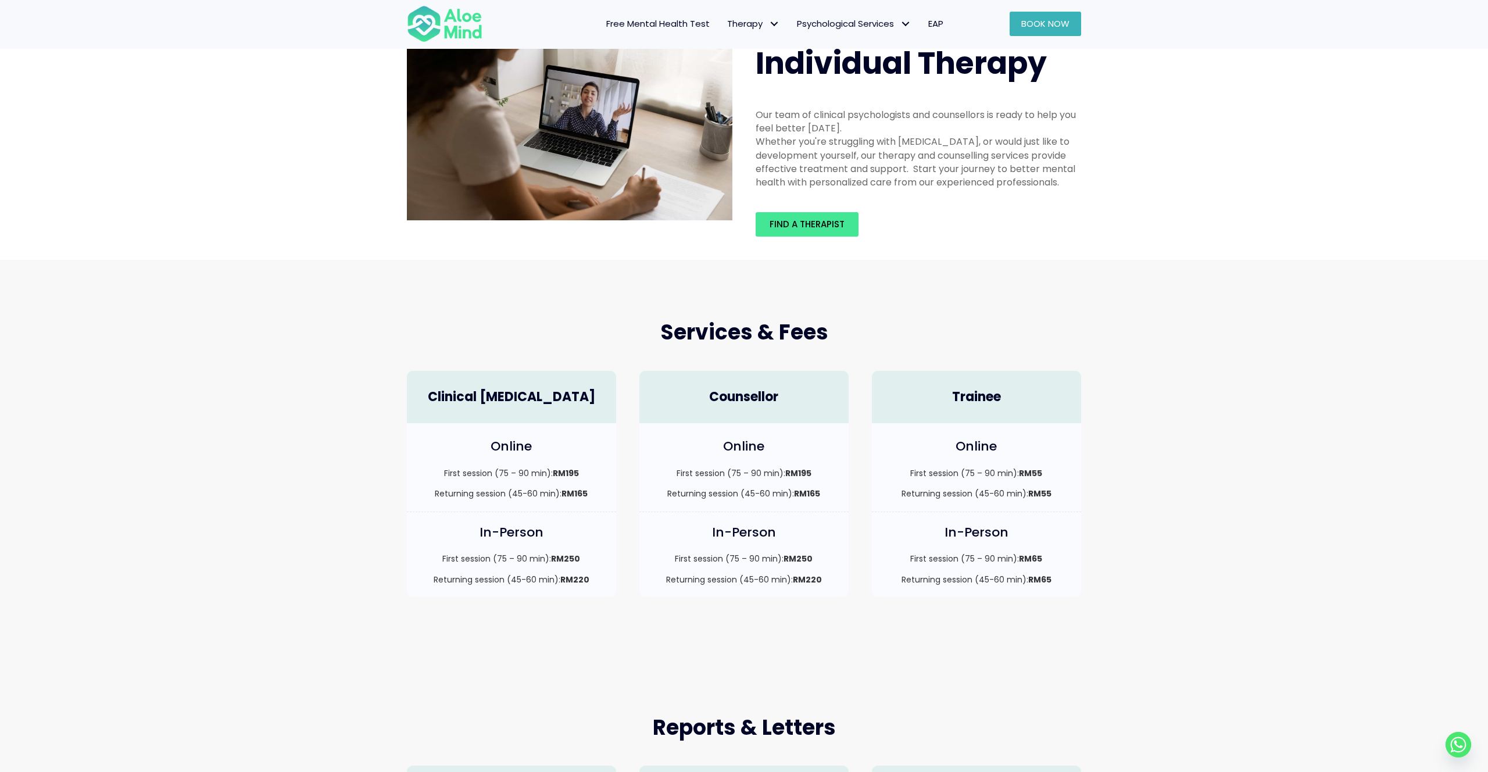 Image resolution: width=1488 pixels, height=772 pixels. What do you see at coordinates (936, 24) in the screenshot?
I see `a: EAP` at bounding box center [936, 24].